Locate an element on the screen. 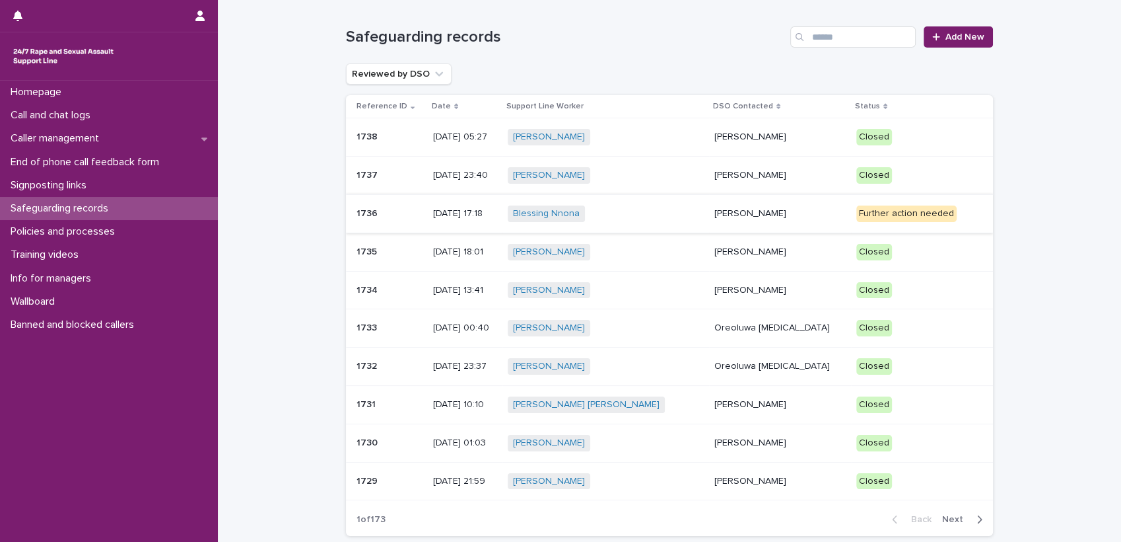 Image resolution: width=1121 pixels, height=542 pixels. p: Reference ID is located at coordinates (382, 106).